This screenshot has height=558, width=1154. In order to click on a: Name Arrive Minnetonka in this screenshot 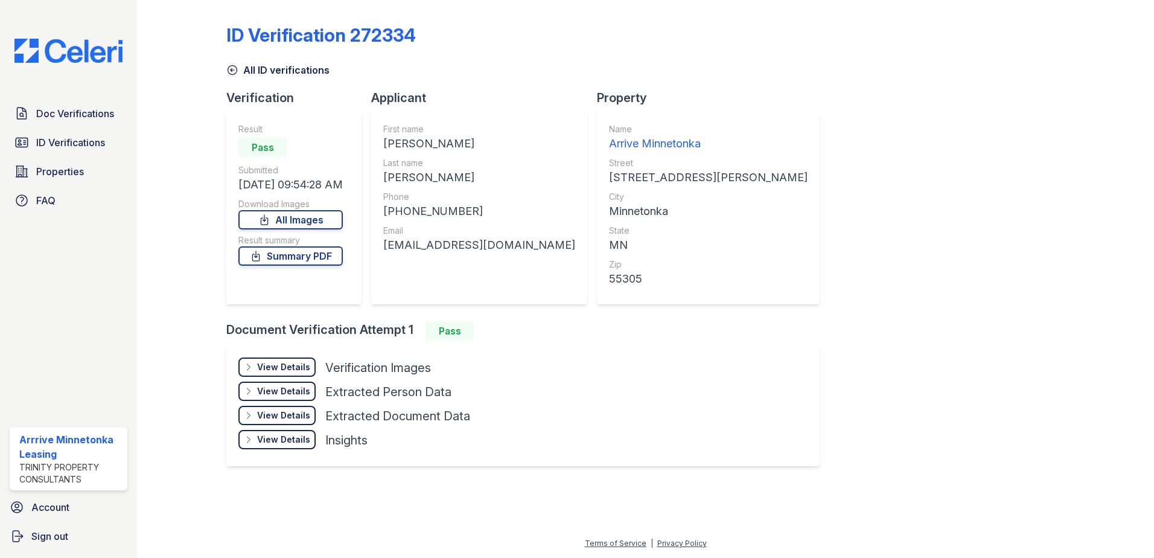, I will do `click(708, 138)`.